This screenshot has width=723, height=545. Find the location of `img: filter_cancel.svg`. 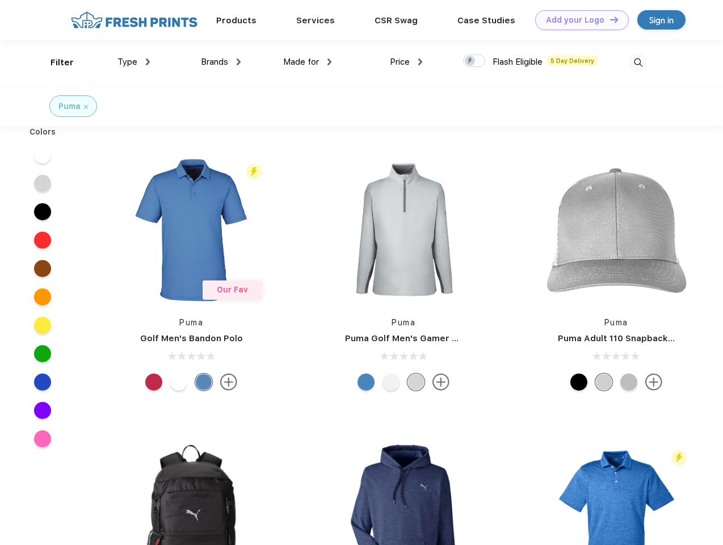

img: filter_cancel.svg is located at coordinates (86, 107).